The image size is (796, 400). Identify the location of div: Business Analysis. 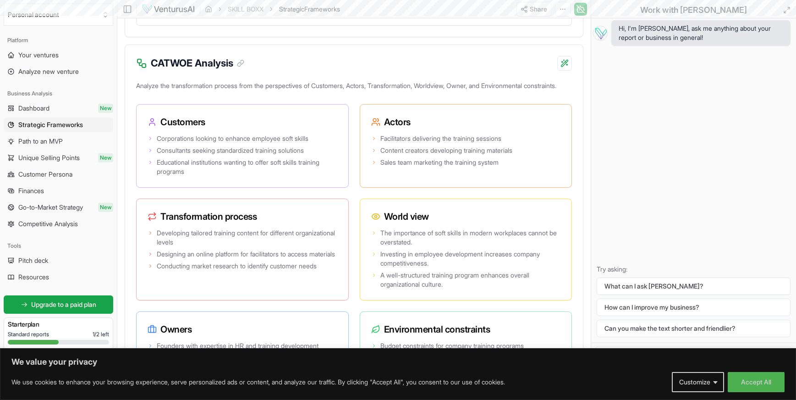
(58, 93).